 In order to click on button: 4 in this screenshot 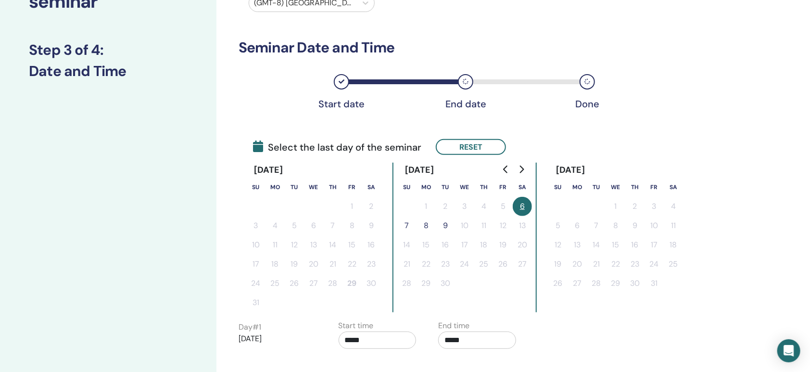, I will do `click(673, 206)`.